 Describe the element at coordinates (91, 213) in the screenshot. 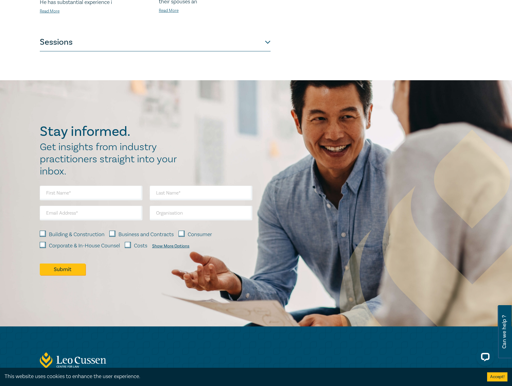

I see `input: Email Address*` at that location.